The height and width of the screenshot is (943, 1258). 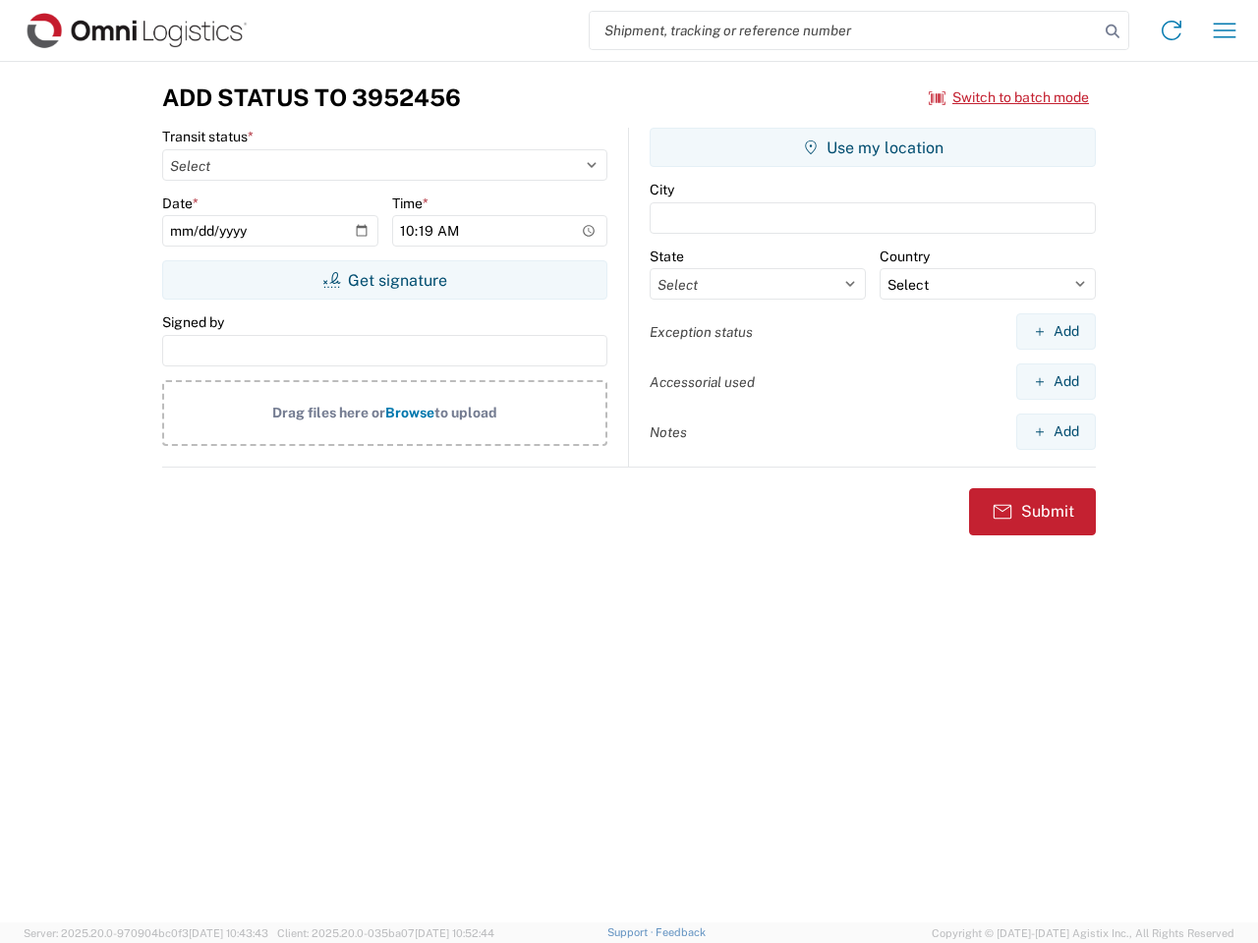 What do you see at coordinates (668, 432) in the screenshot?
I see `label: Notes` at bounding box center [668, 432].